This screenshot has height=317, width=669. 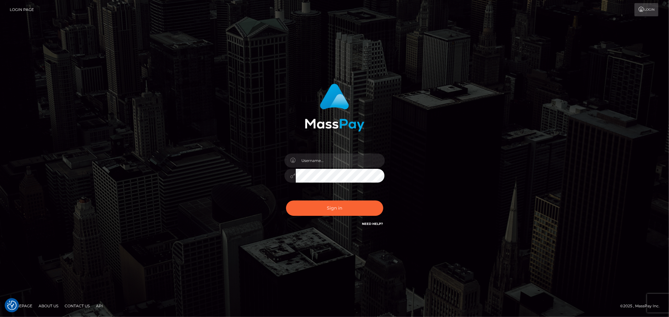 I want to click on a: About Us, so click(x=48, y=306).